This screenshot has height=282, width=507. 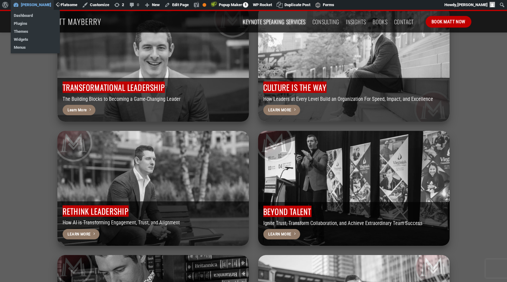 What do you see at coordinates (295, 87) in the screenshot?
I see `span: Culture is the way` at bounding box center [295, 87].